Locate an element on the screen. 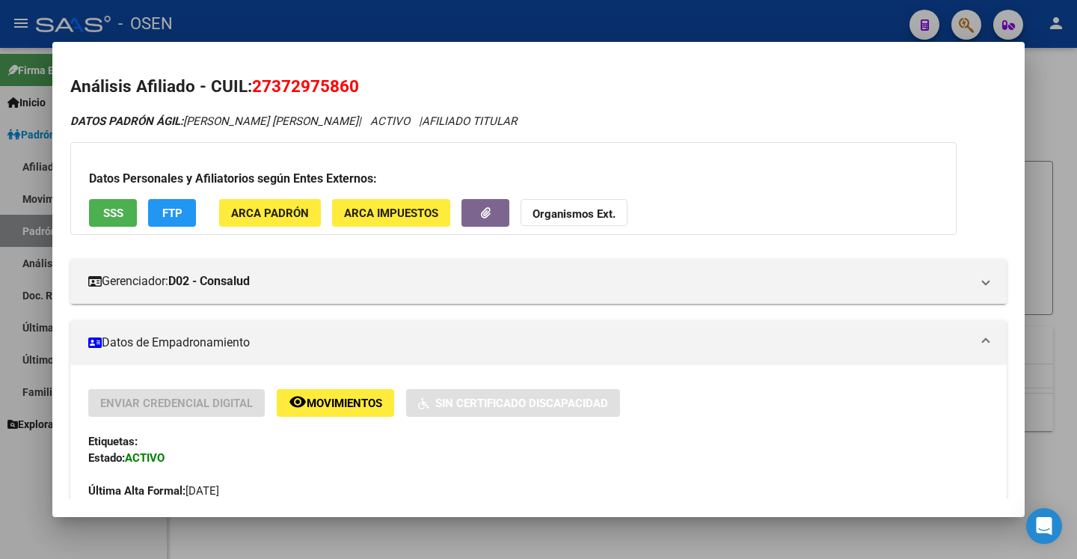 This screenshot has height=559, width=1077. button: FTP is located at coordinates (172, 212).